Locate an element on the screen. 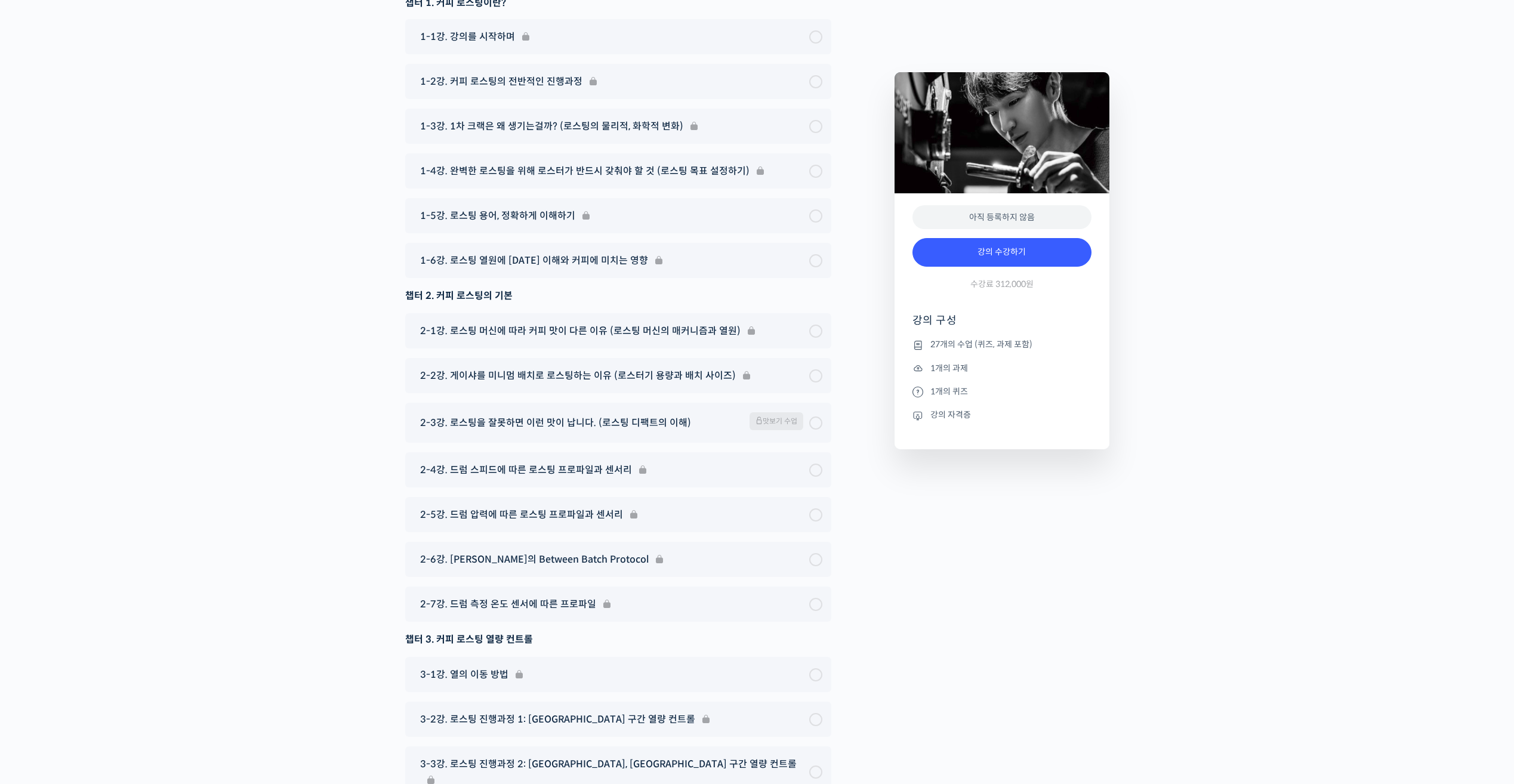 The height and width of the screenshot is (784, 1514). h4: 강의 구성 is located at coordinates (1002, 325).